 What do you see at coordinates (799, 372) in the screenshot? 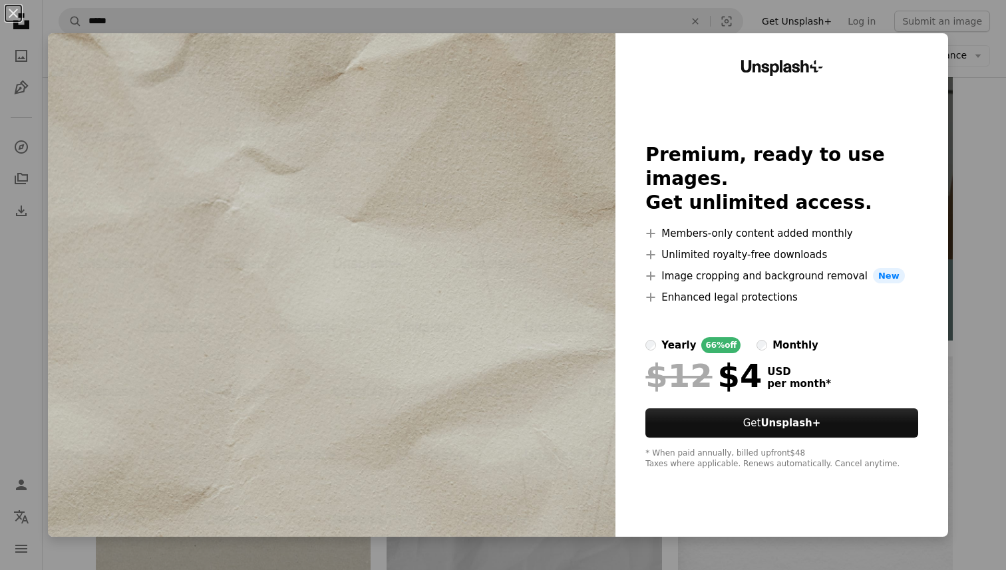
I see `span: USD` at bounding box center [799, 372].